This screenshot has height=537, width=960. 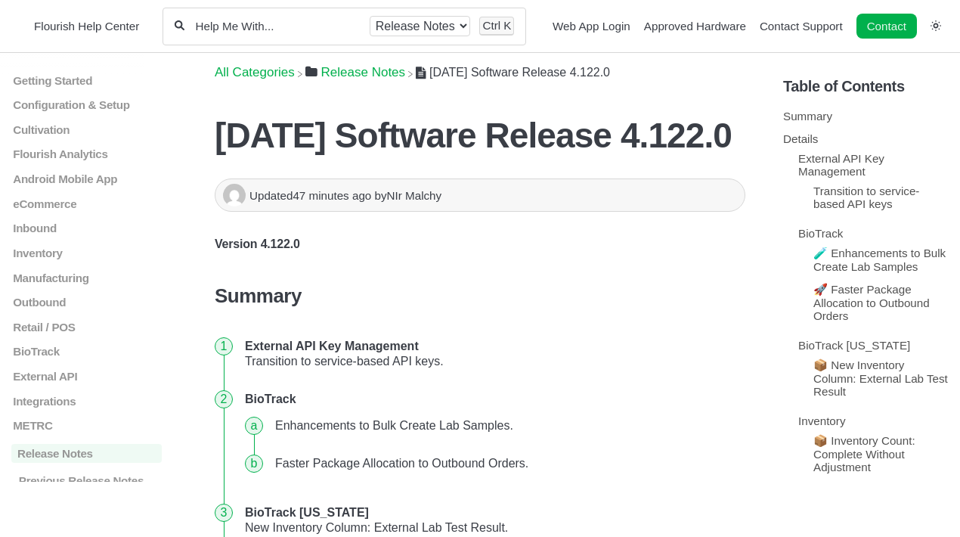 I want to click on p: Retail / POS, so click(x=86, y=327).